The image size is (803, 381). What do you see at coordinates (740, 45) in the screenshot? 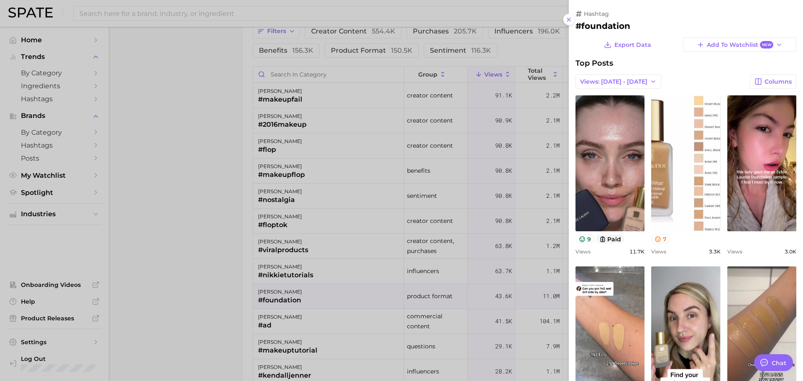
I see `span: Add to Watchlist` at bounding box center [740, 45].